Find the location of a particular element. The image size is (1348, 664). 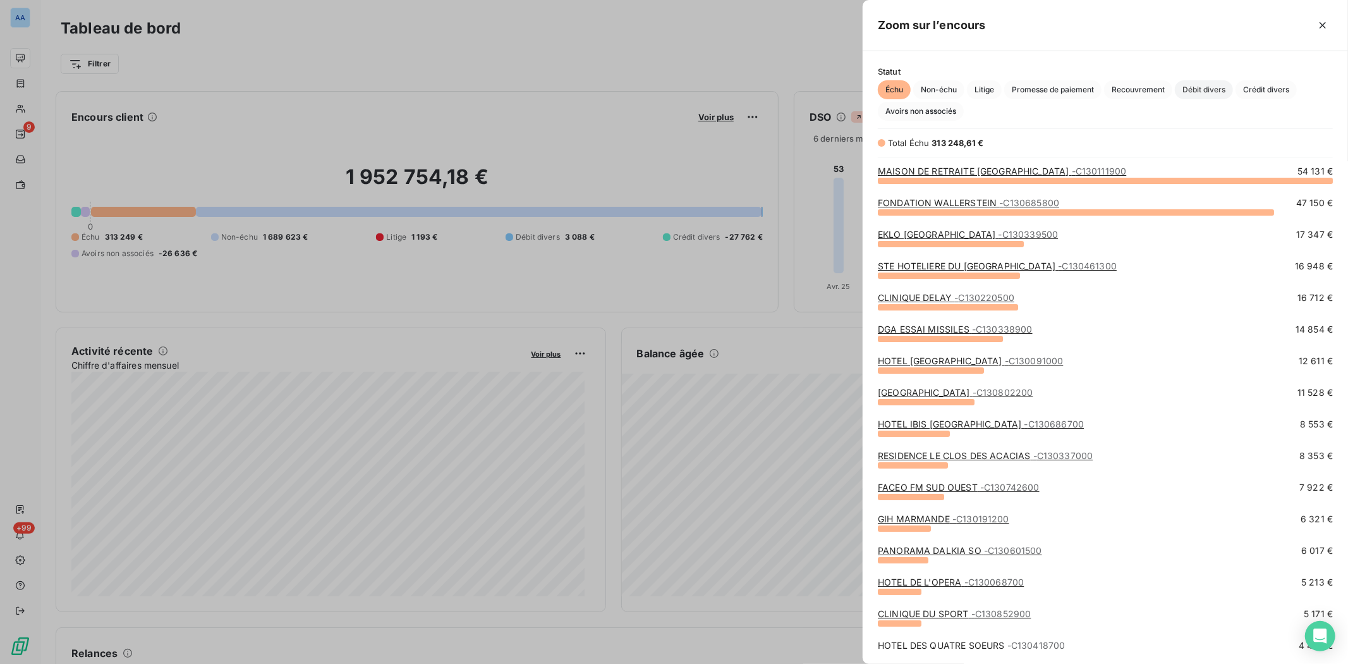

a: HOTEL DE L'OPERA is located at coordinates (951, 581).